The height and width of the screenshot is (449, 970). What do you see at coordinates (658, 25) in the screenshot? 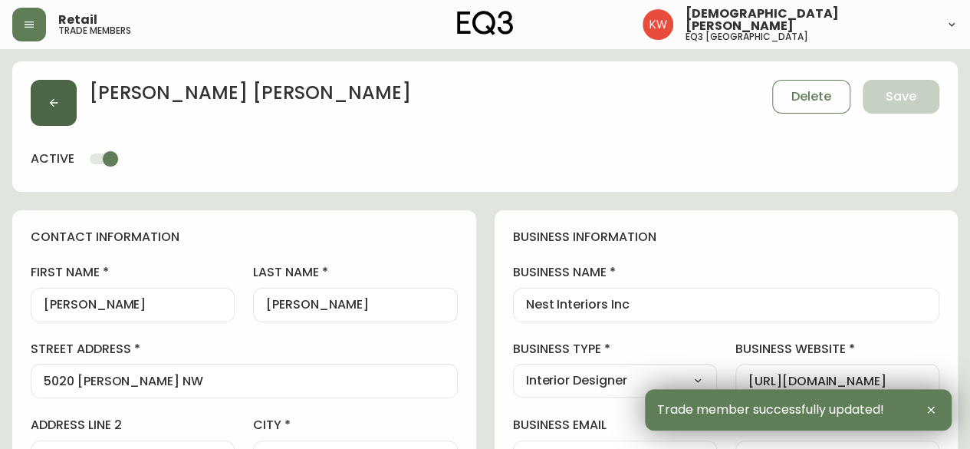
I see `img: f33162b67396b0982c40ce2a87247151` at bounding box center [658, 25].